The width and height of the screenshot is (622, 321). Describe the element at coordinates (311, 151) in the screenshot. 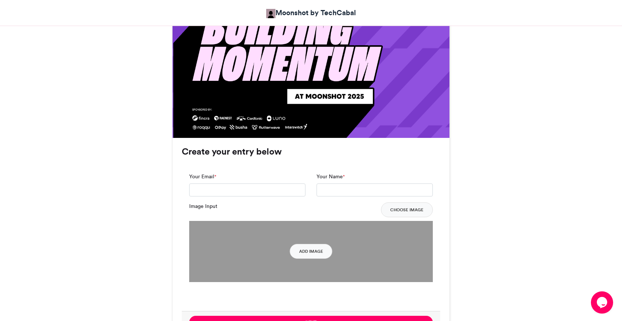

I see `h3: Create your entry below` at that location.